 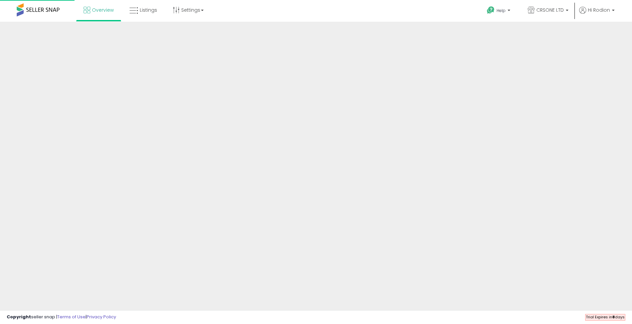 What do you see at coordinates (103, 10) in the screenshot?
I see `span: Overview` at bounding box center [103, 10].